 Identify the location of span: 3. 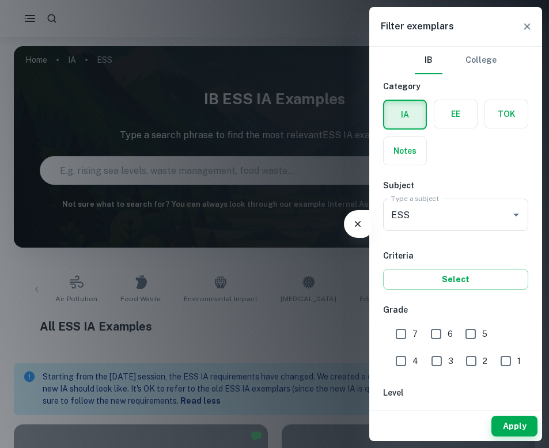
(450, 361).